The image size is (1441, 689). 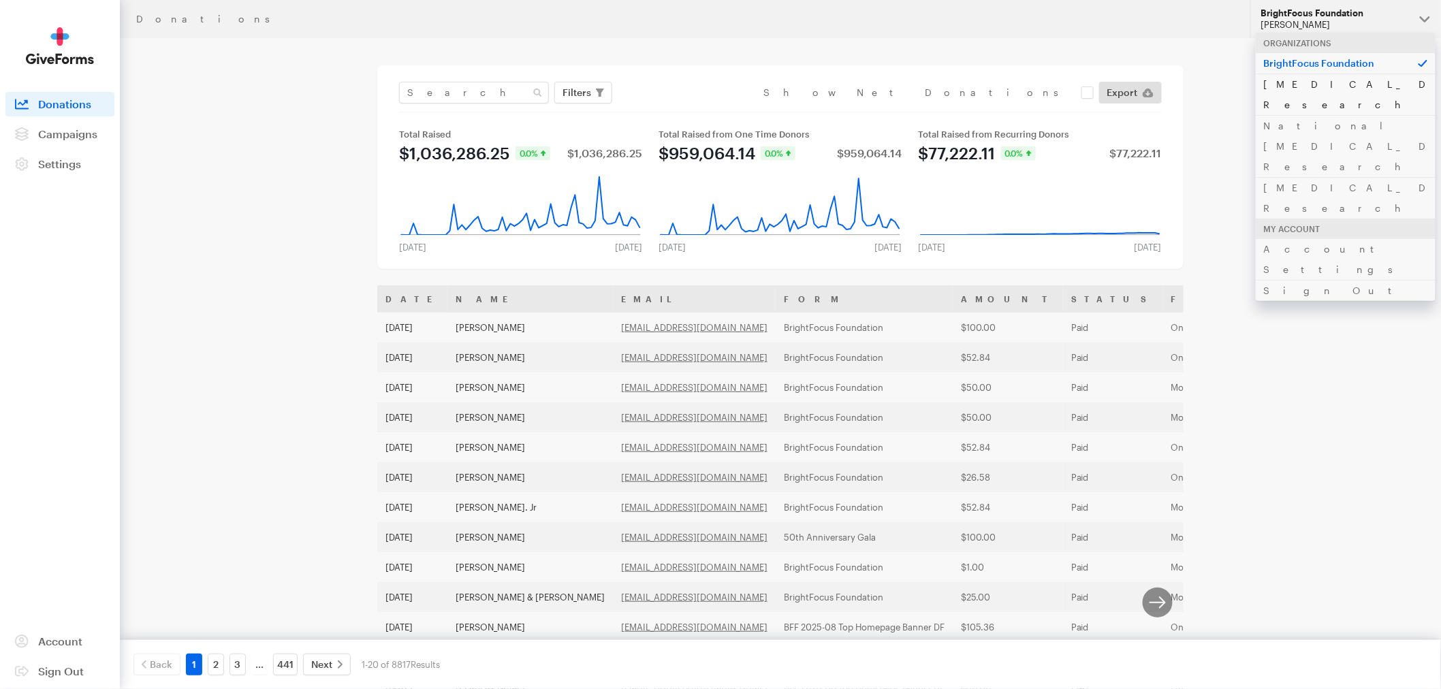 I want to click on td: $26.58, so click(x=1008, y=477).